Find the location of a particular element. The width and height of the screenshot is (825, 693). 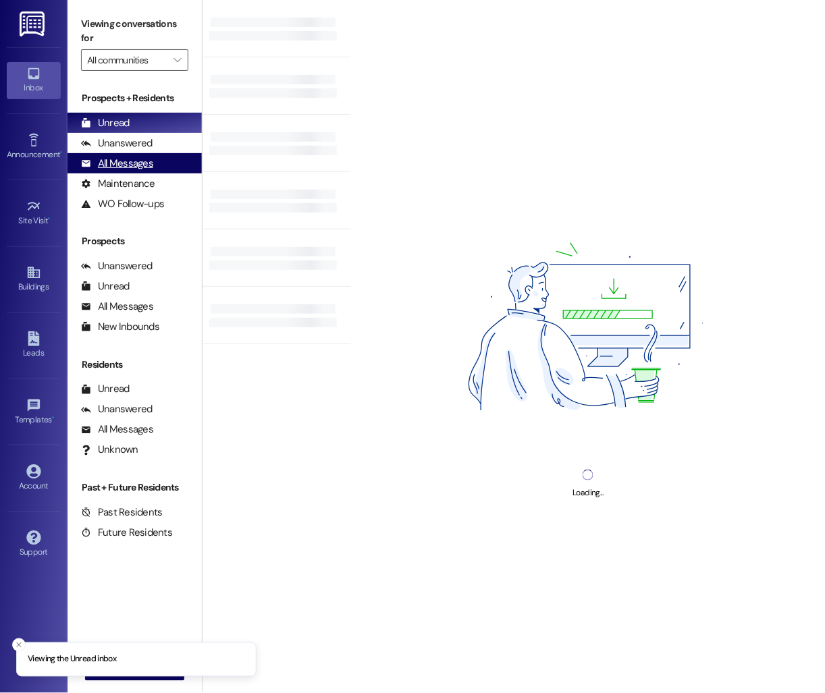

label: Viewing conversations for is located at coordinates (134, 31).